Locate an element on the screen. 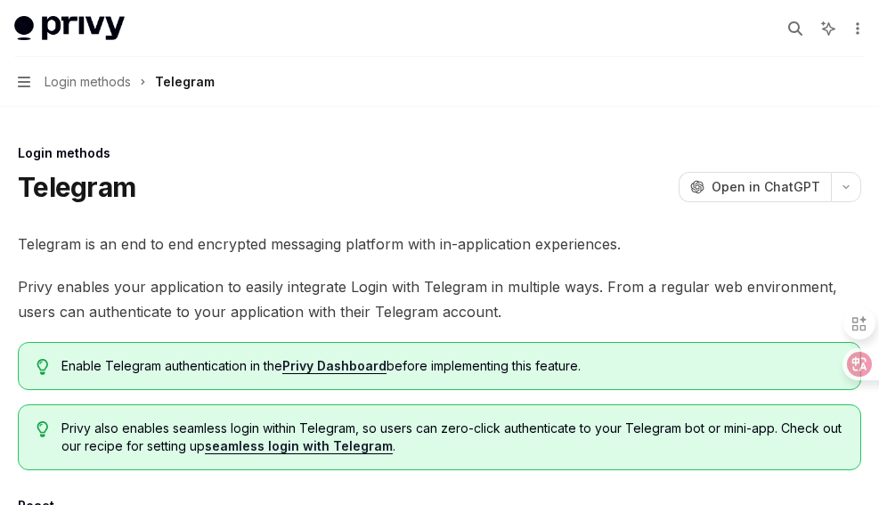 This screenshot has width=879, height=505. a: Privy Dashboard is located at coordinates (334, 366).